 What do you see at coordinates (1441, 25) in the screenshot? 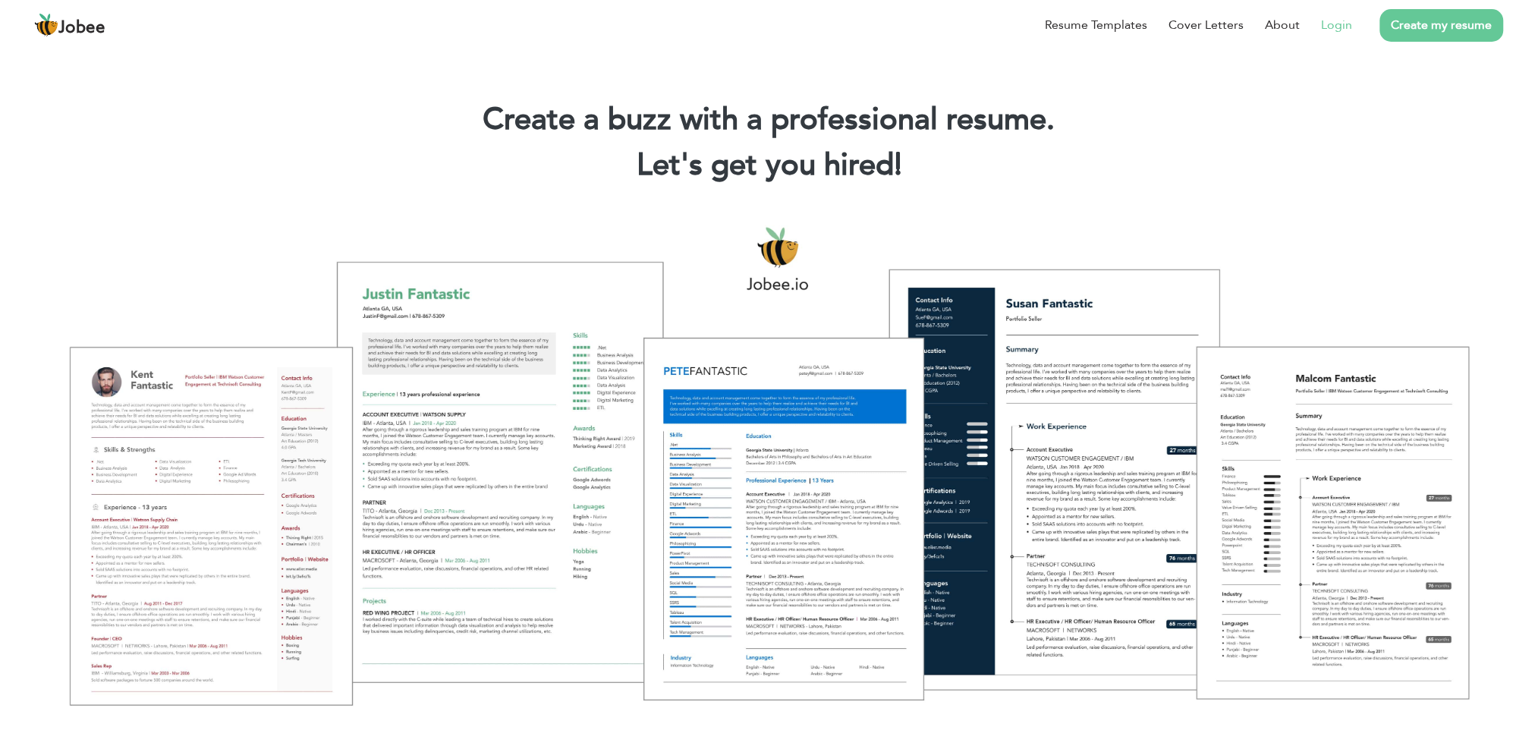
I see `a: Create my resume` at bounding box center [1441, 25].